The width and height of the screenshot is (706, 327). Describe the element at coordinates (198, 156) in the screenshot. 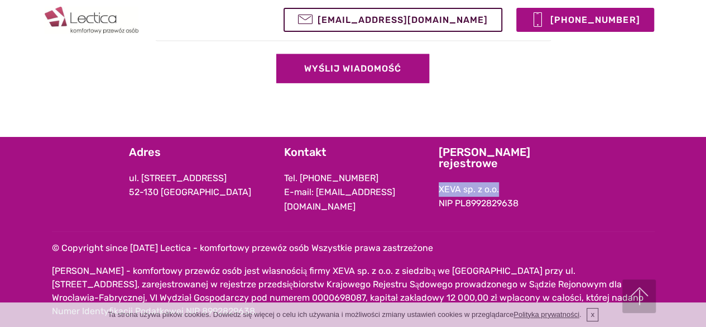

I see `h5: Adres` at that location.